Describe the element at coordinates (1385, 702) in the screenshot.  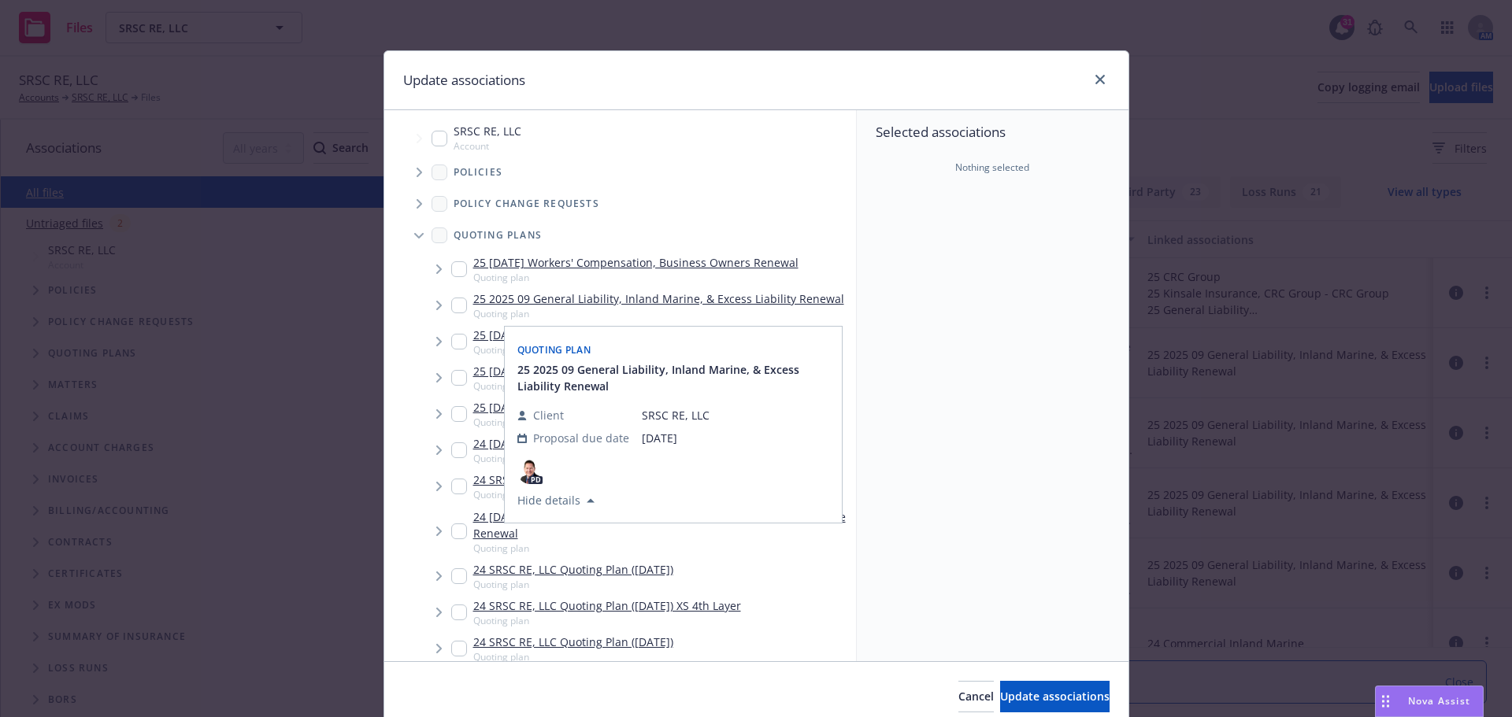
I see `div: Drag to move` at that location.